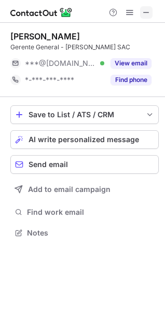  I want to click on span: Add to email campaign, so click(69, 189).